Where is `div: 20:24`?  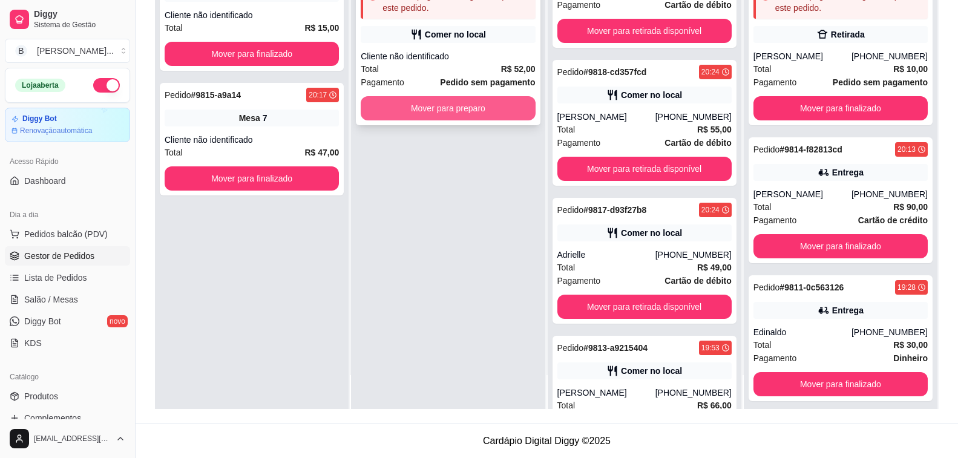
div: 20:24 is located at coordinates (711, 72).